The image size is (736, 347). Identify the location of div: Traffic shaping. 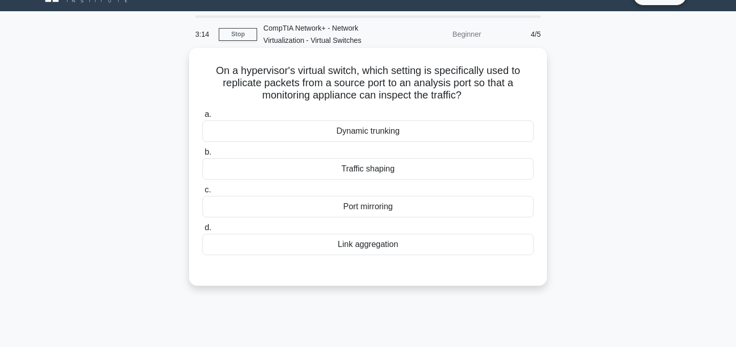
(368, 169).